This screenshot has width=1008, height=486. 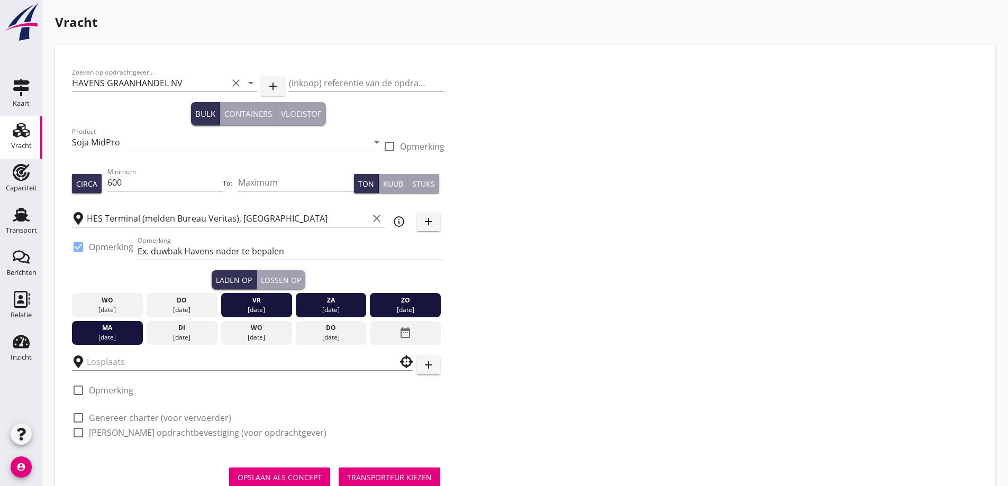 What do you see at coordinates (205, 114) in the screenshot?
I see `div: Bulk` at bounding box center [205, 114].